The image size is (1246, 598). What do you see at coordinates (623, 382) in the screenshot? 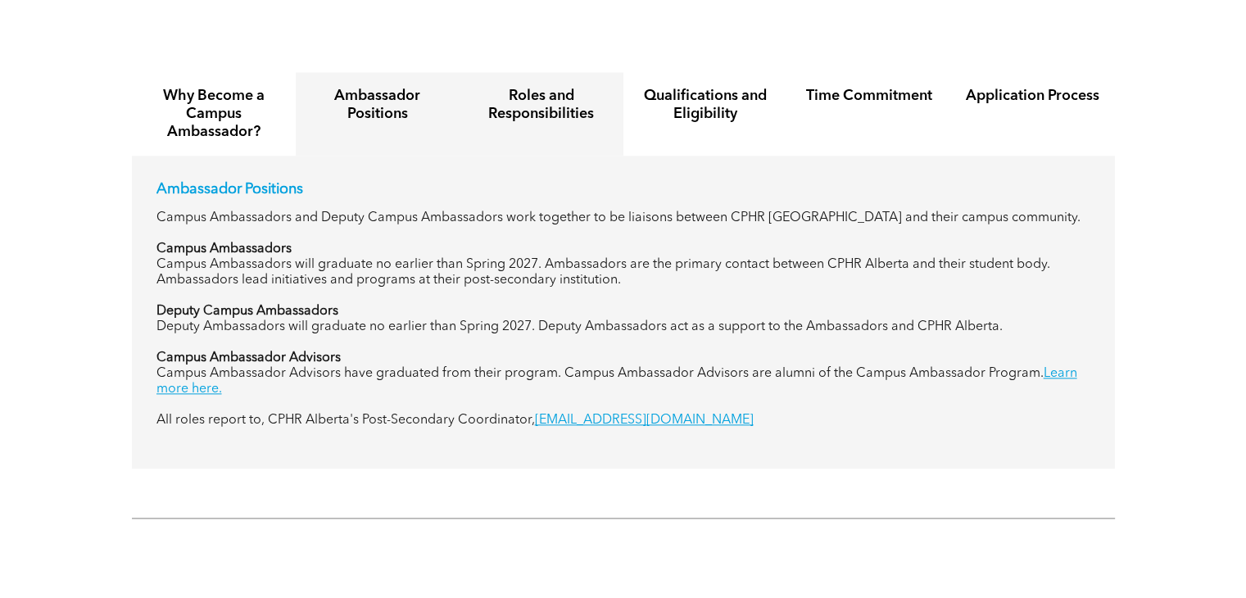
I see `p: Campus Ambassador Advisors have graduated from their program. Campus Ambassador Advisors are alum...` at bounding box center [623, 382].